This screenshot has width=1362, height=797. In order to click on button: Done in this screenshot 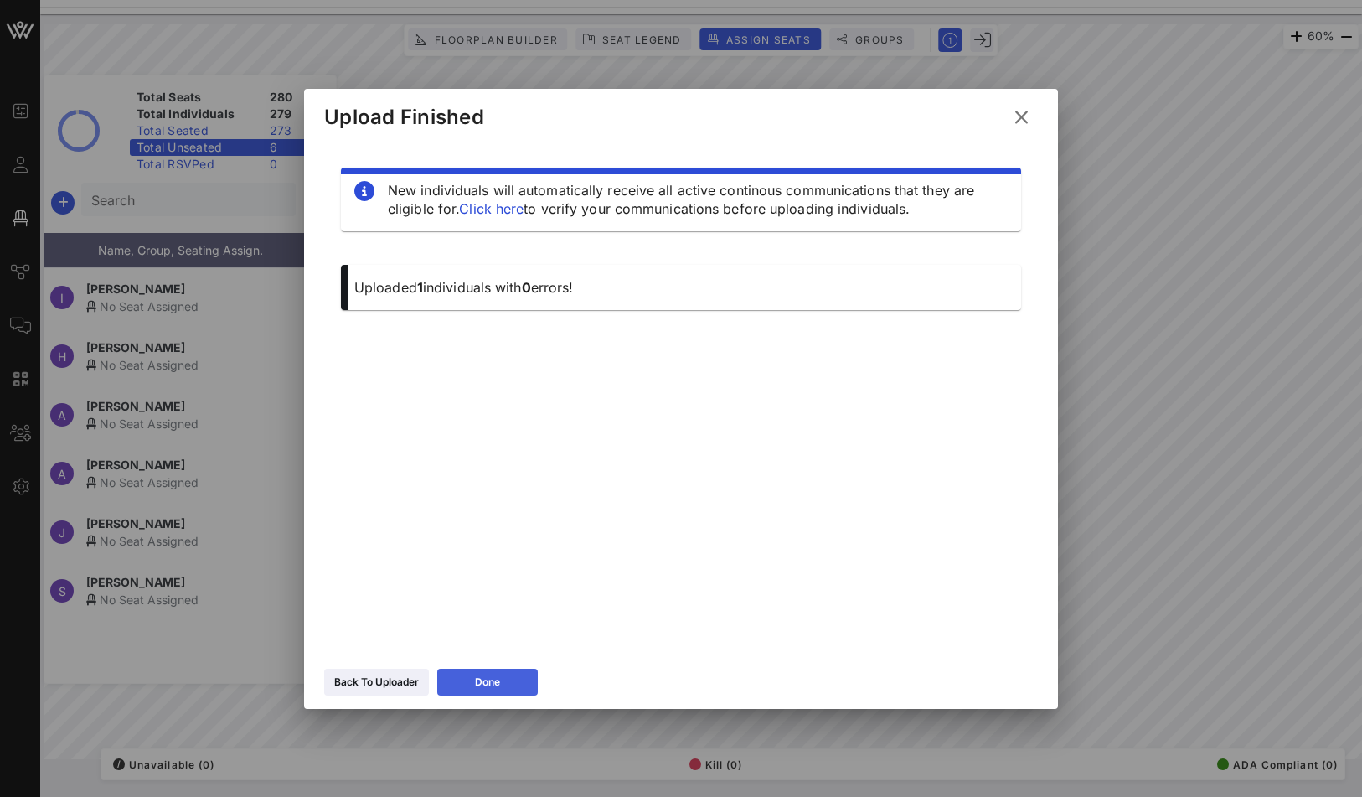, I will do `click(488, 682)`.